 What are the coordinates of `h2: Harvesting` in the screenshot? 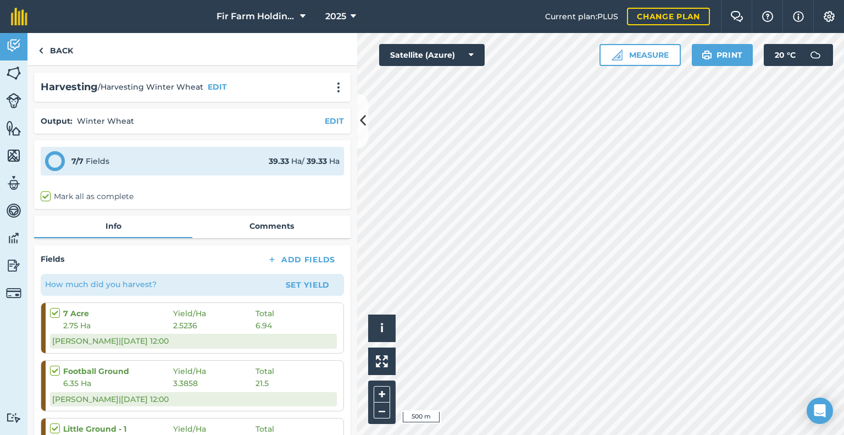 It's located at (69, 87).